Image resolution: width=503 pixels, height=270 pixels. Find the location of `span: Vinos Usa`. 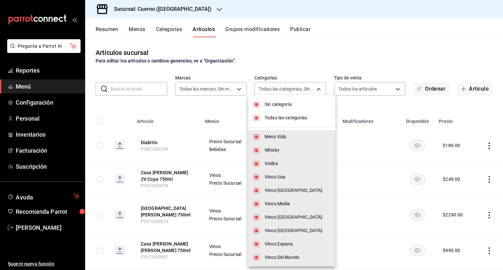

span: Vinos Usa is located at coordinates (297, 177).